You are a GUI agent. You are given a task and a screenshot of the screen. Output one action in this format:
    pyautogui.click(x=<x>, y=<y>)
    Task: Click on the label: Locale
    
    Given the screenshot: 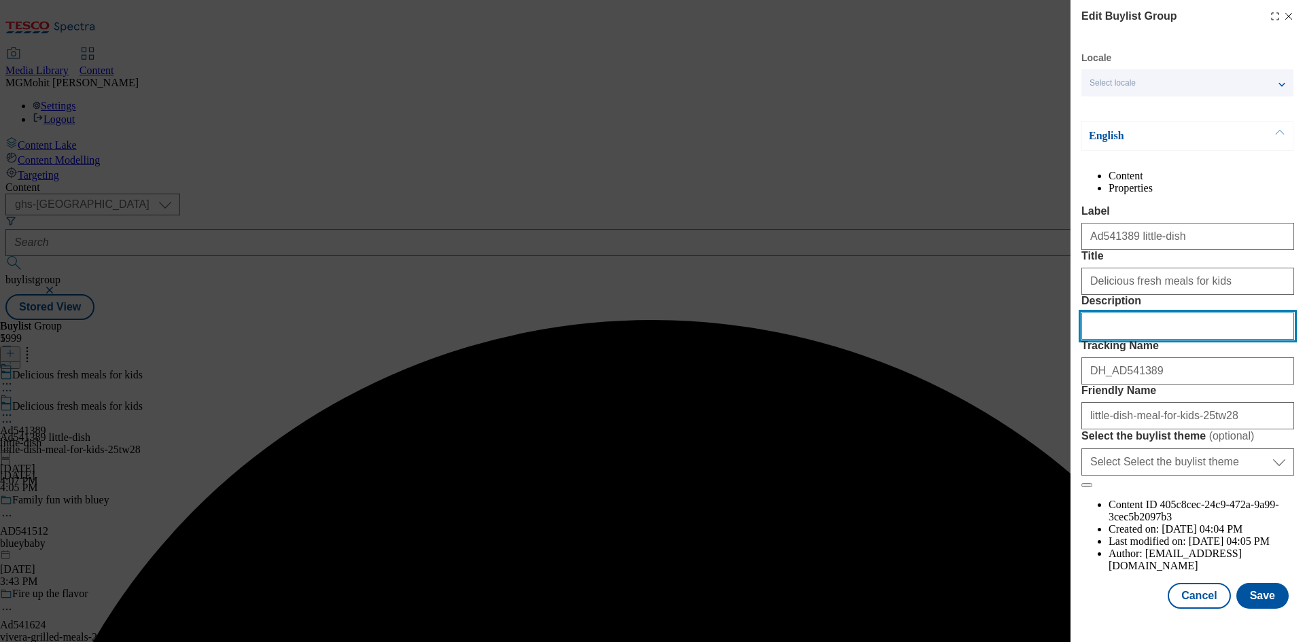 What is the action you would take?
    pyautogui.click(x=1096, y=58)
    